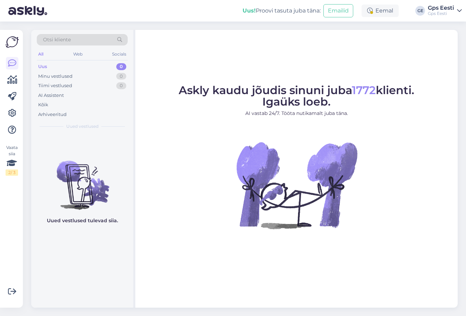 The height and width of the screenshot is (316, 466). I want to click on div: GE, so click(420, 11).